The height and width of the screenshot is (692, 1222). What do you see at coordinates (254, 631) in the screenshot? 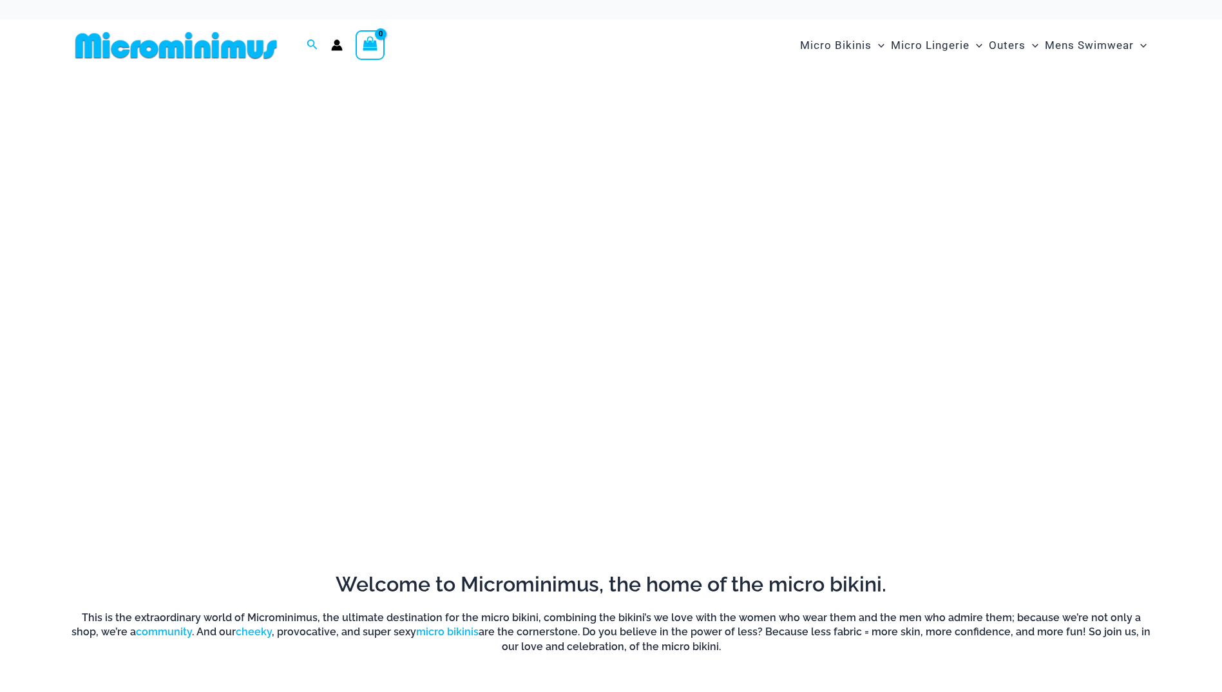
I see `a: cheeky` at bounding box center [254, 631].